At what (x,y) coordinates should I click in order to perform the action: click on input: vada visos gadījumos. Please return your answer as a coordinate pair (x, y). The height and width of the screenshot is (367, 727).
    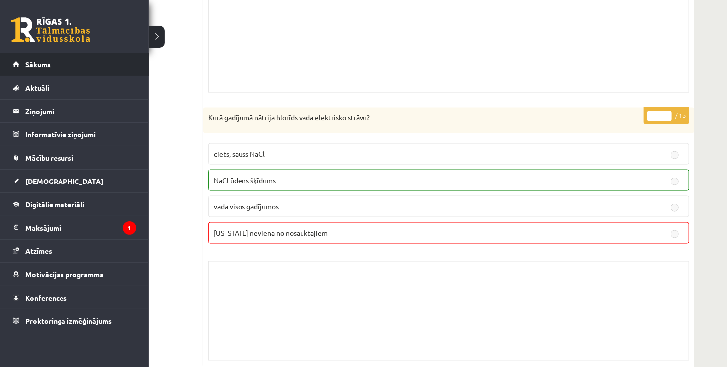
    Looking at the image, I should click on (675, 208).